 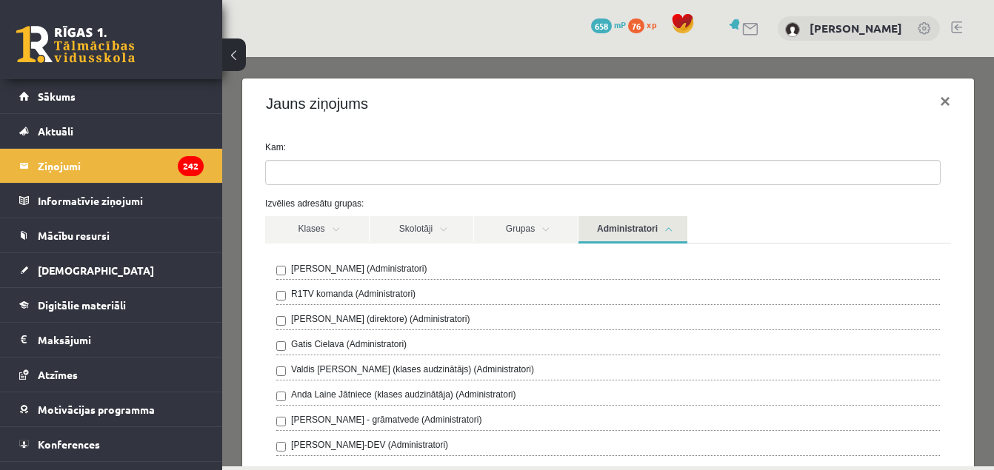 I want to click on img: Anna Marija Sidorenkova, so click(x=793, y=30).